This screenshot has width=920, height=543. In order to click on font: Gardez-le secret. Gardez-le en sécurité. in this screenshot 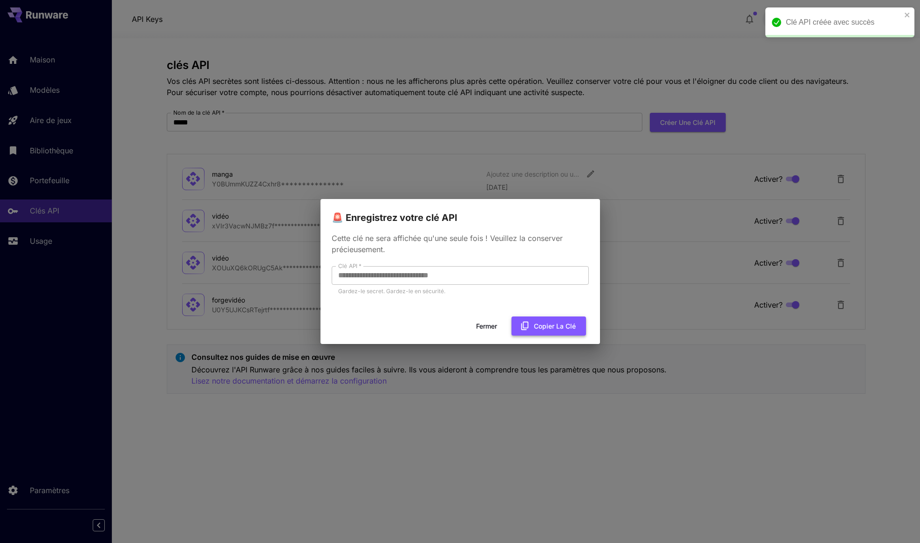, I will do `click(392, 291)`.